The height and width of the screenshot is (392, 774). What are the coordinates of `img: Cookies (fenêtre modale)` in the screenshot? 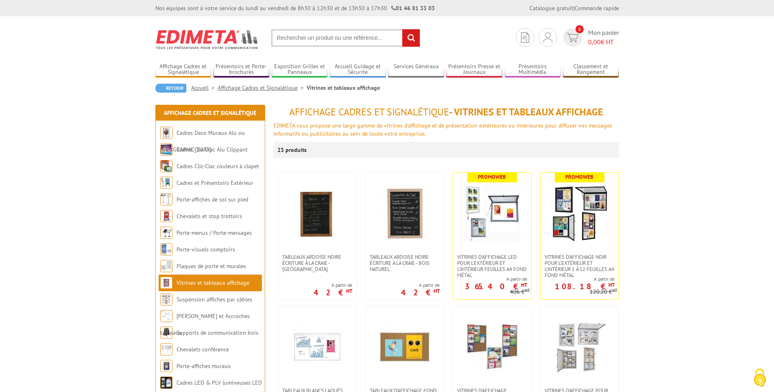 It's located at (760, 378).